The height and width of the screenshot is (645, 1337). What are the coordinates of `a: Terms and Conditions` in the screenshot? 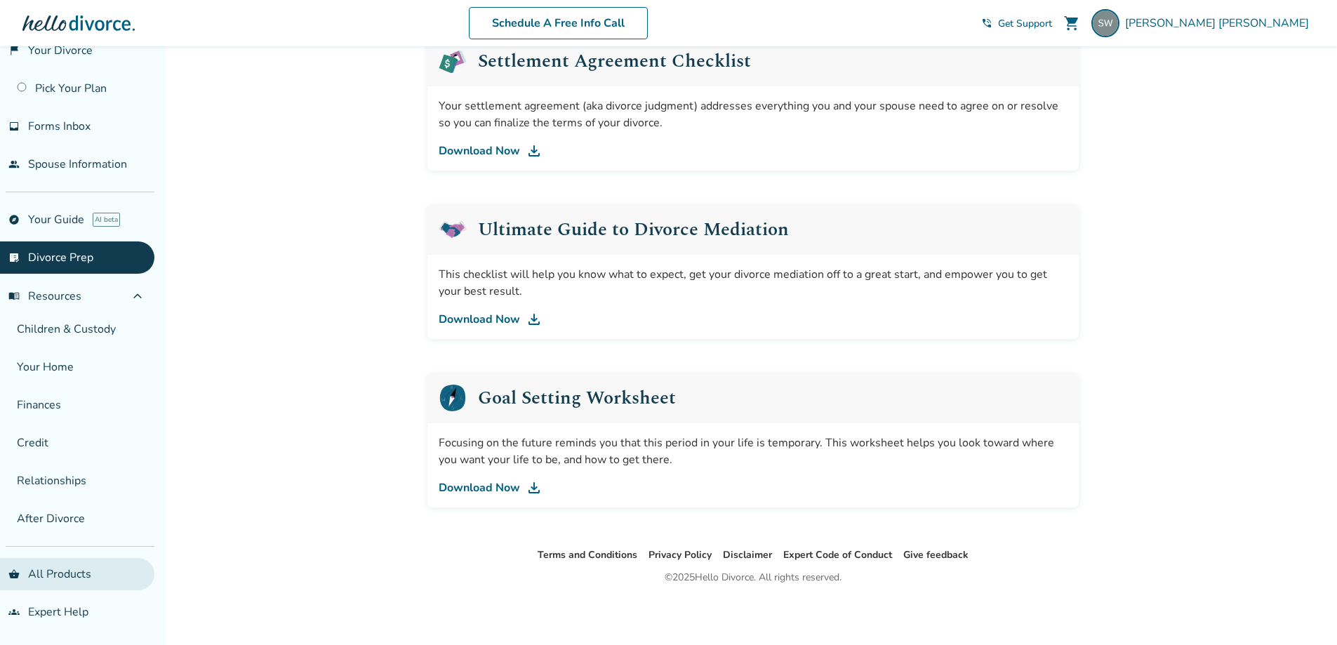 It's located at (587, 554).